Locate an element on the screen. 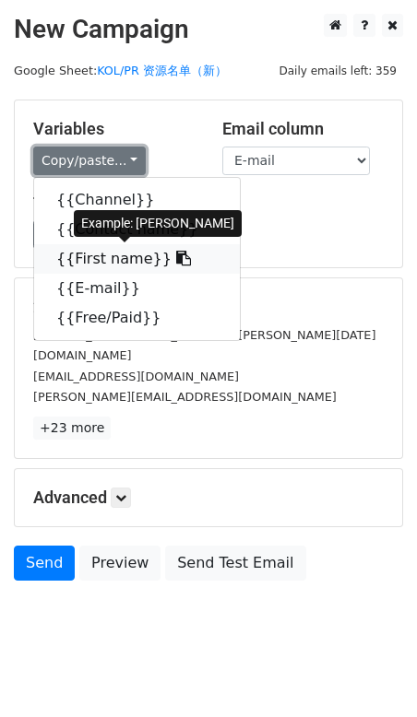 The image size is (417, 717). a: Daily emails left: 359 is located at coordinates (337, 70).